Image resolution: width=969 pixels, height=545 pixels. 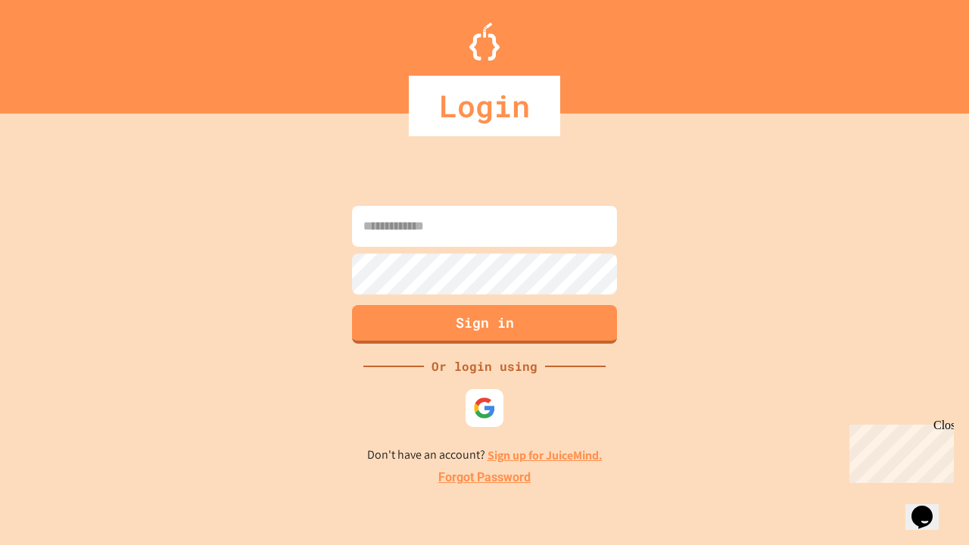 What do you see at coordinates (55, 51) in the screenshot?
I see `div: Chat with us now!Close` at bounding box center [55, 51].